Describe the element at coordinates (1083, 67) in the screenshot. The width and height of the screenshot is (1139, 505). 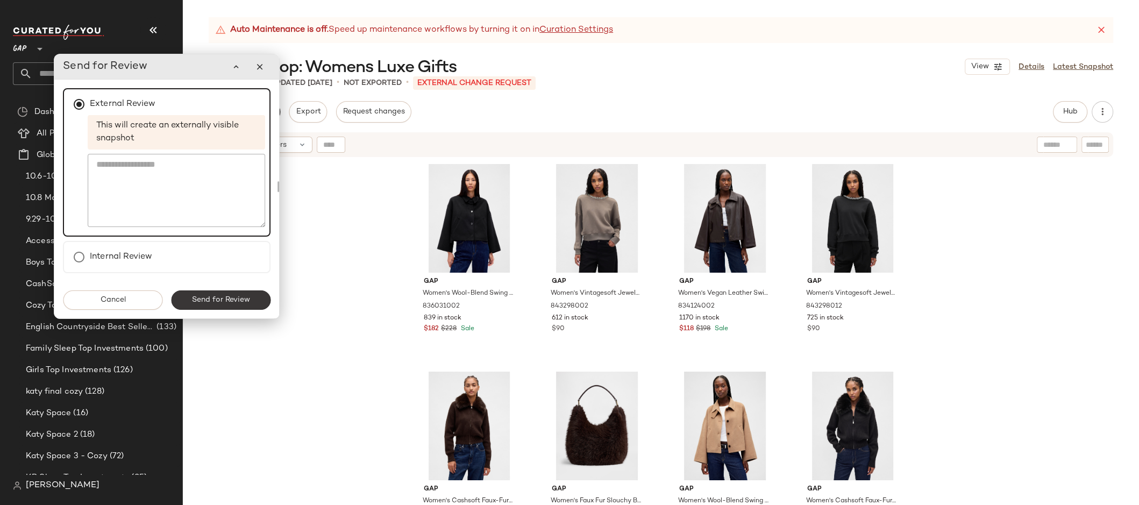
I see `a: Latest Snapshot` at that location.